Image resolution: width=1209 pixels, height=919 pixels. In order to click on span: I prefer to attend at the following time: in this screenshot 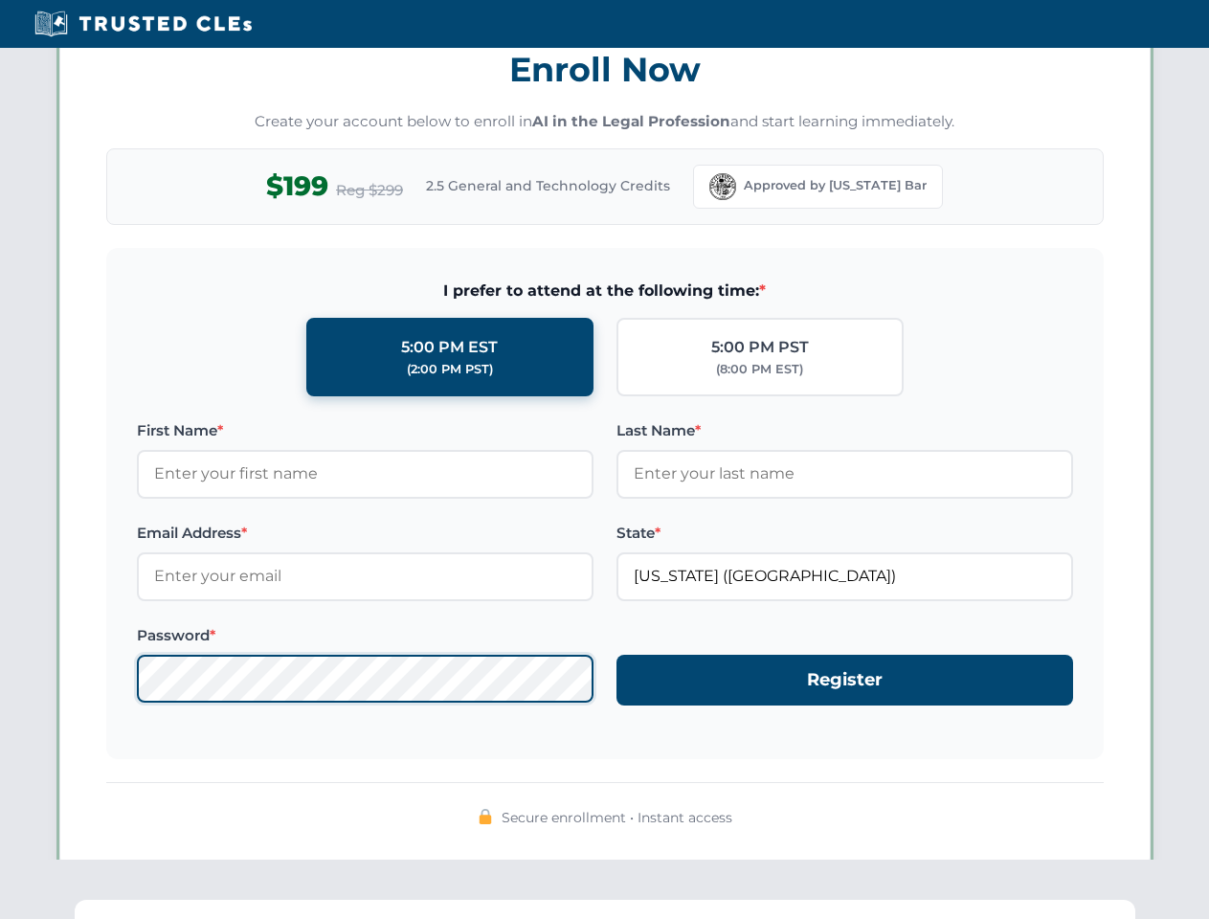, I will do `click(605, 291)`.